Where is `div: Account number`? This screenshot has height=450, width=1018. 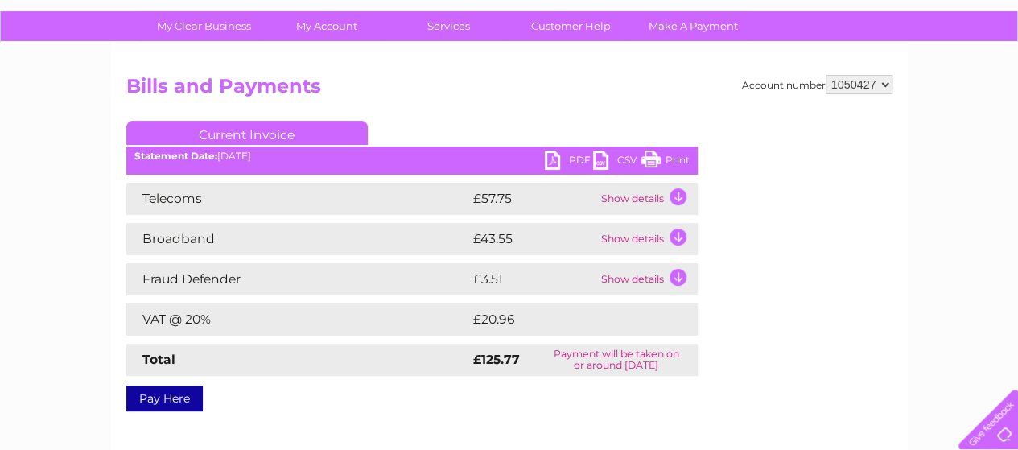
div: Account number is located at coordinates (817, 85).